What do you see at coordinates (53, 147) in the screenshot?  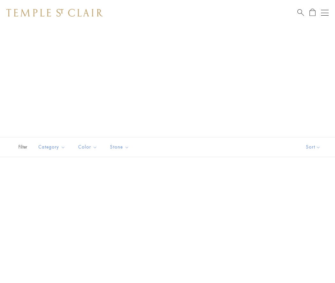 I see `span: Category` at bounding box center [53, 147].